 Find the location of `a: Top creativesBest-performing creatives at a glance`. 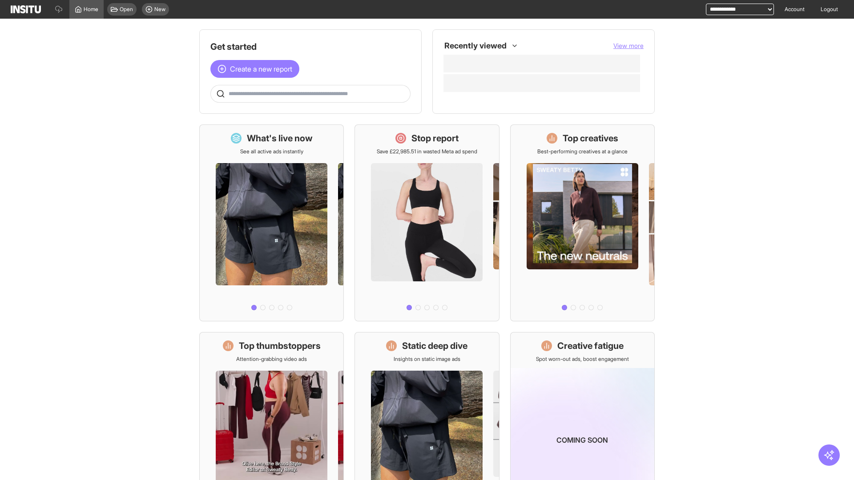

a: Top creativesBest-performing creatives at a glance is located at coordinates (582, 223).